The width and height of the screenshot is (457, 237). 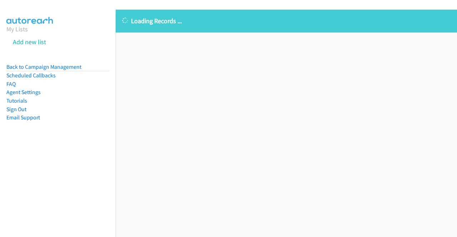 What do you see at coordinates (17, 29) in the screenshot?
I see `a: My Lists` at bounding box center [17, 29].